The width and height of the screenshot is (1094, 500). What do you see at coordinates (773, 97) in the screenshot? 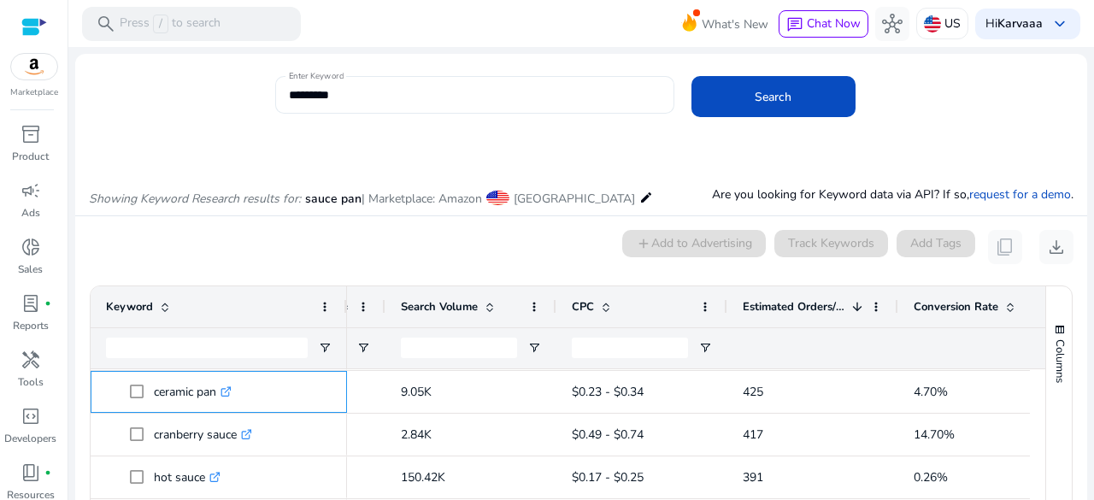
I see `button: Search` at bounding box center [773, 97].